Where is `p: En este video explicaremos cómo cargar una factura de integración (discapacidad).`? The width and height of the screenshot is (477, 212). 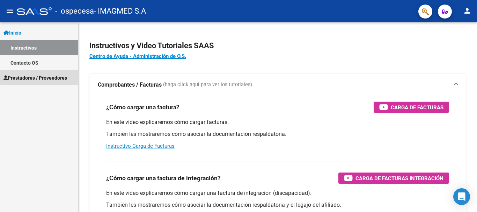 p: En este video explicaremos cómo cargar una factura de integración (discapacidad). is located at coordinates (278, 193).